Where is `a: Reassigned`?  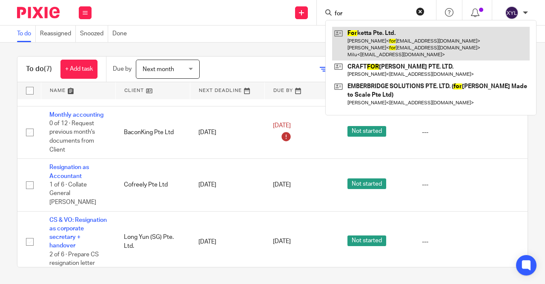
a: Reassigned is located at coordinates (58, 34).